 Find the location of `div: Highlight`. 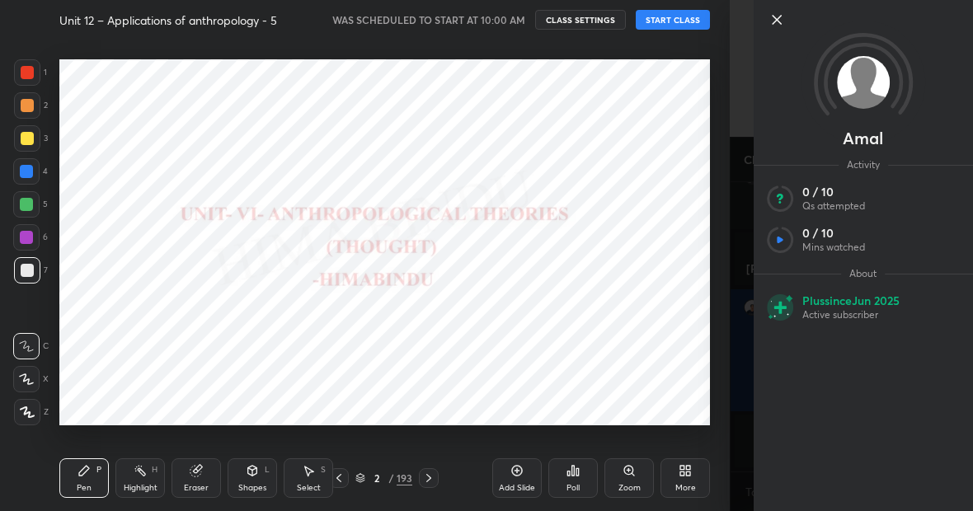

div: Highlight is located at coordinates (140, 488).